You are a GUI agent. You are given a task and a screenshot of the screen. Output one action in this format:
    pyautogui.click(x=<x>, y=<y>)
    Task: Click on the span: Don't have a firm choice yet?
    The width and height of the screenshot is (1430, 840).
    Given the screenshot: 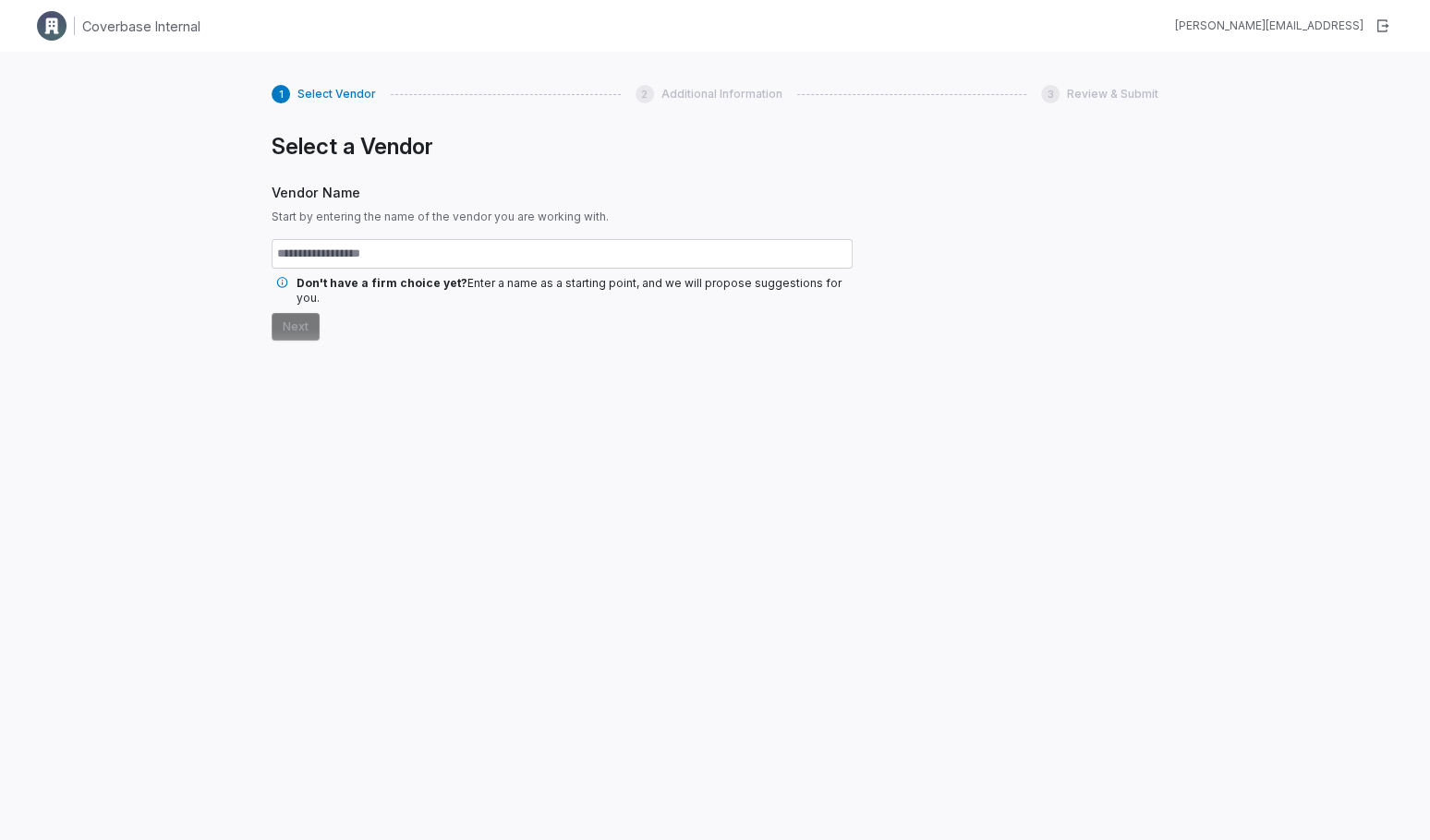 What is the action you would take?
    pyautogui.click(x=381, y=282)
    